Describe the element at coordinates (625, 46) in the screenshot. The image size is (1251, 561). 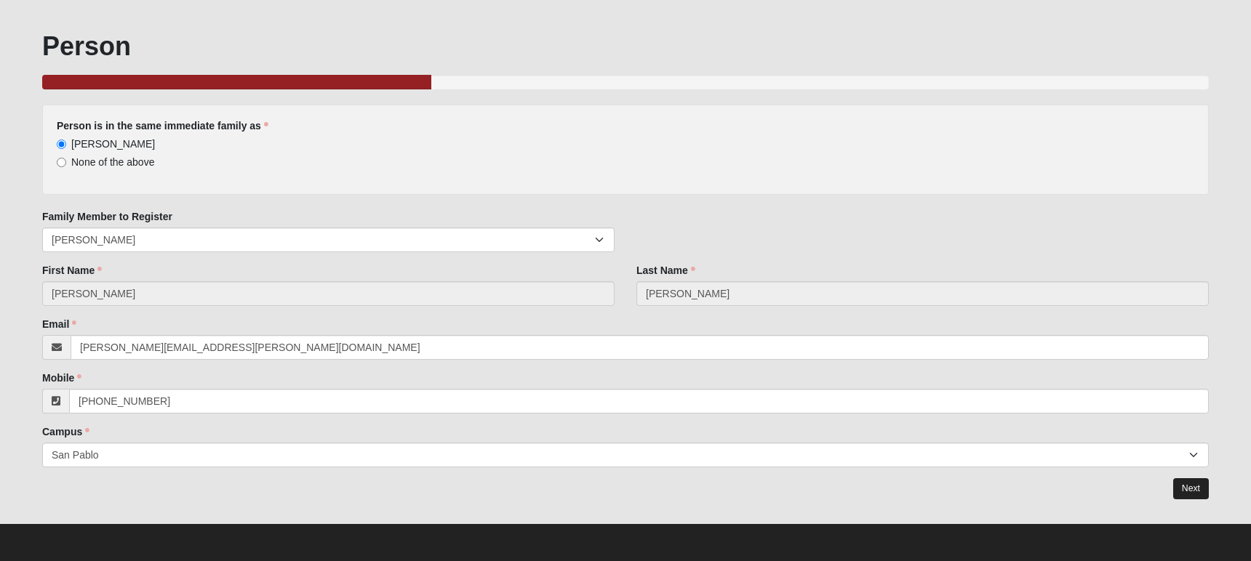
I see `h1: Person` at that location.